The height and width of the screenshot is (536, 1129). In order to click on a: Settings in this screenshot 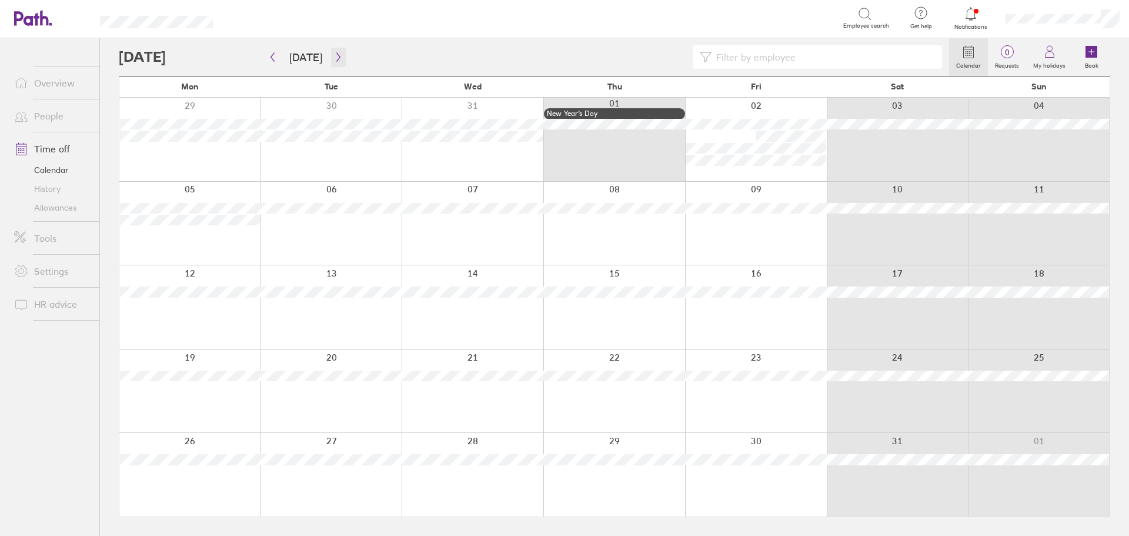, I will do `click(52, 271)`.